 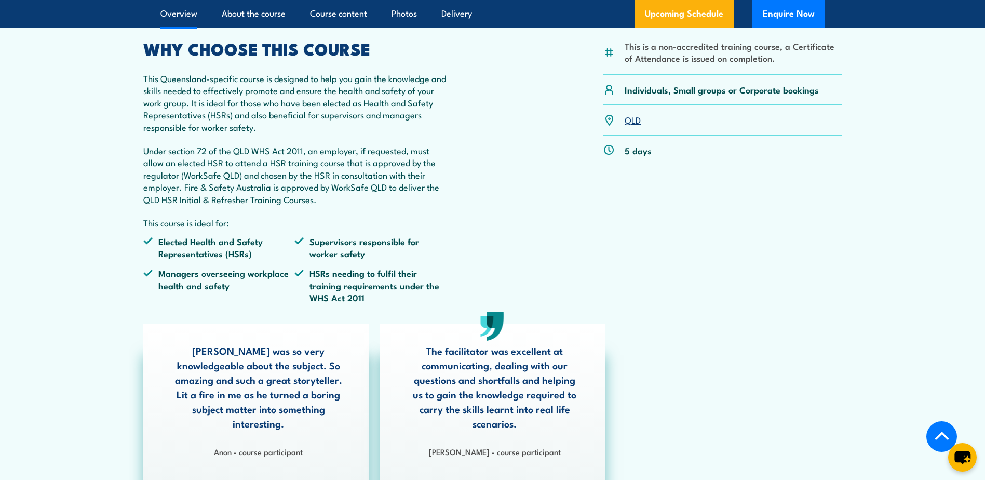 What do you see at coordinates (370, 247) in the screenshot?
I see `li: Supervisors responsible for worker safety` at bounding box center [370, 247].